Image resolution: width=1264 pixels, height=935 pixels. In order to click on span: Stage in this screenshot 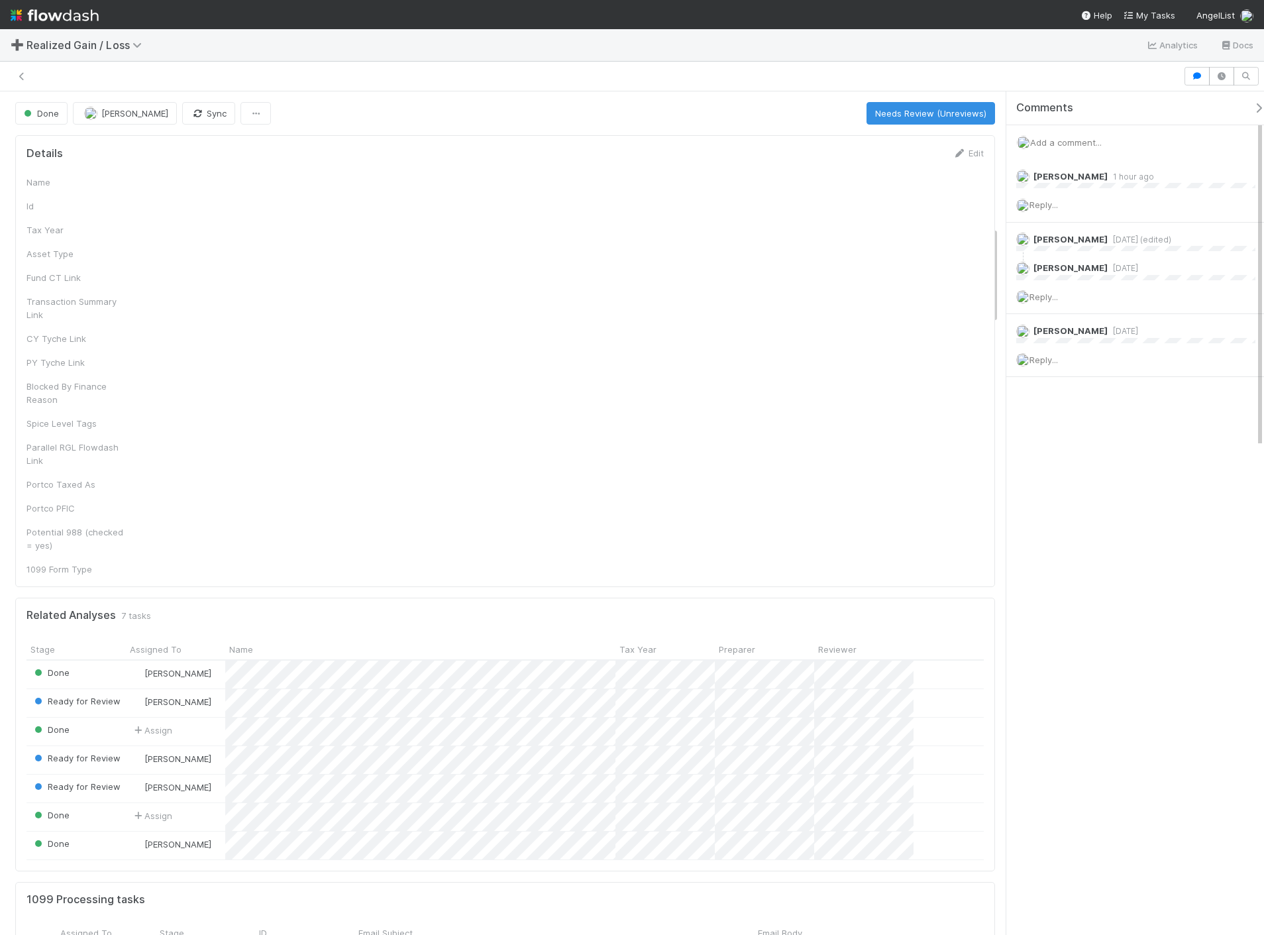, I will do `click(42, 649)`.